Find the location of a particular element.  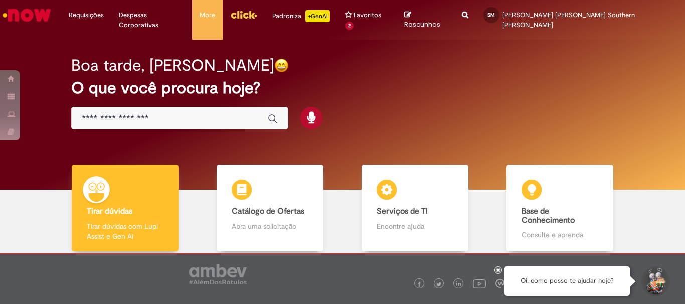

a: Base de Conhecimento Consulte e aprenda is located at coordinates (559, 208).